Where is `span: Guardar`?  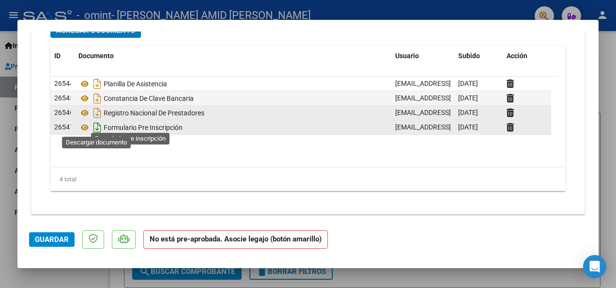
span: Guardar is located at coordinates (52, 239).